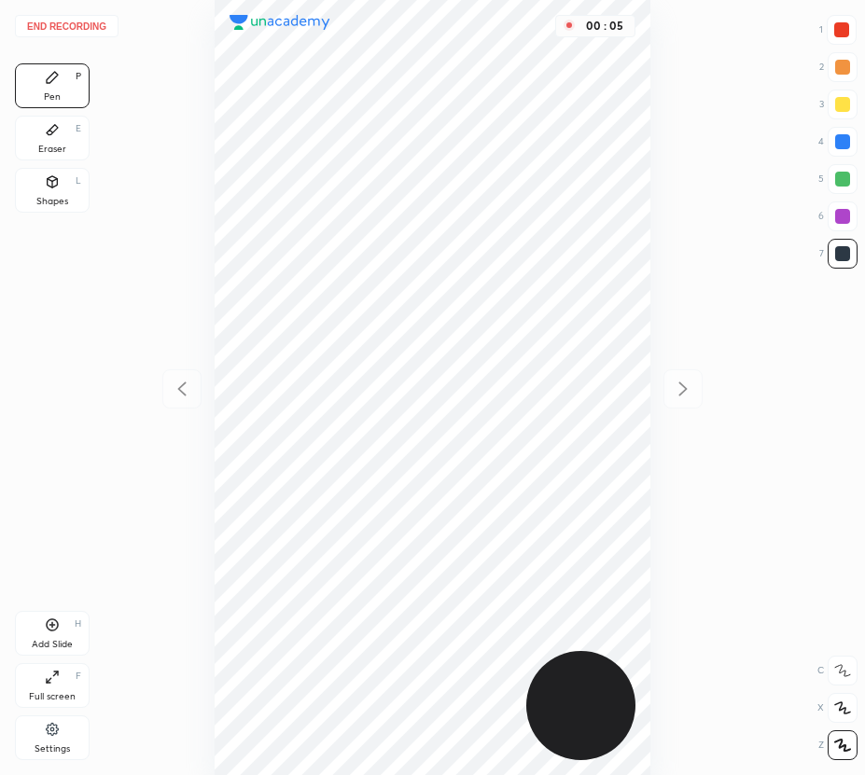 The image size is (865, 775). Describe the element at coordinates (837, 708) in the screenshot. I see `div: X` at that location.